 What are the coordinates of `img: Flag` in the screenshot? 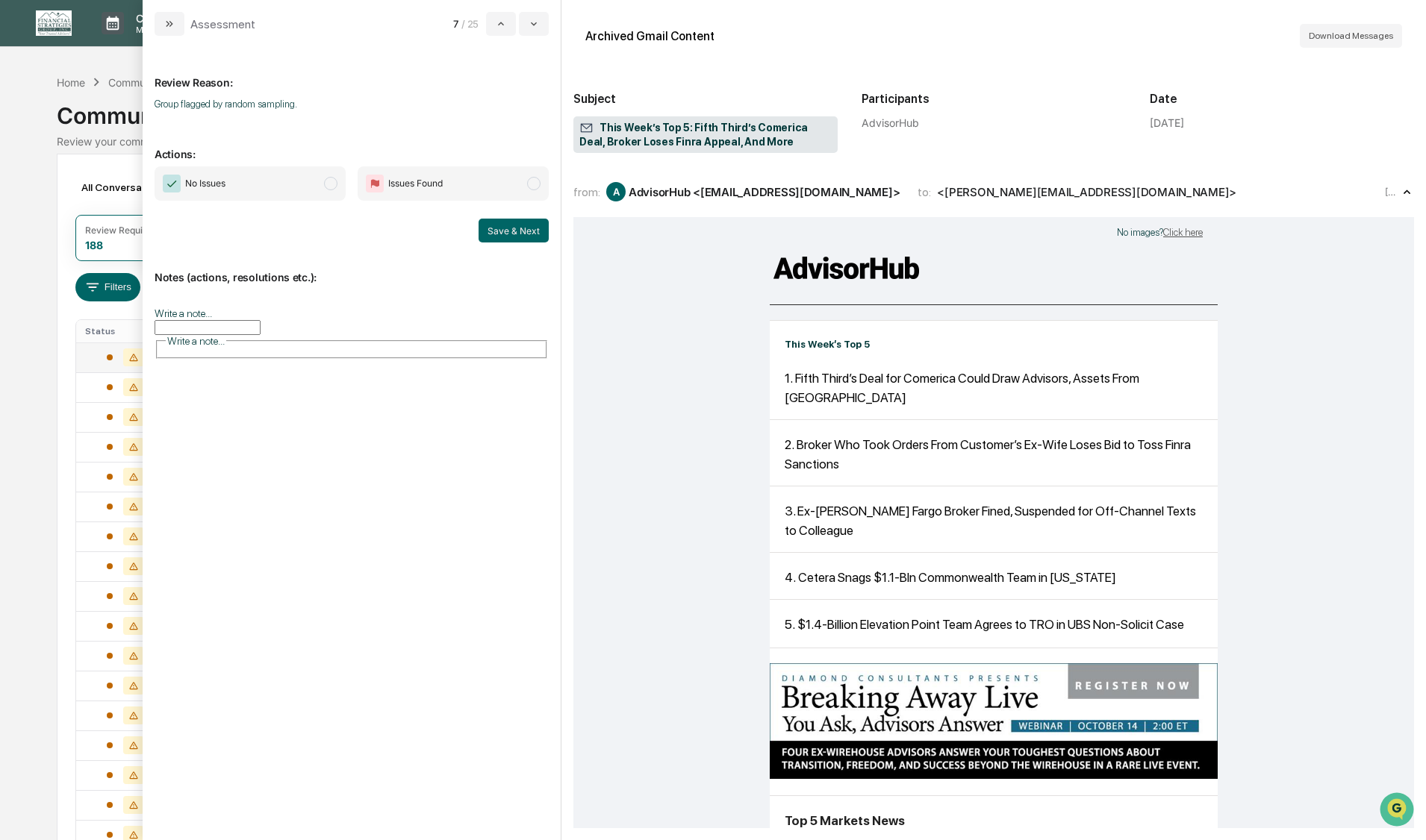 It's located at (375, 184).